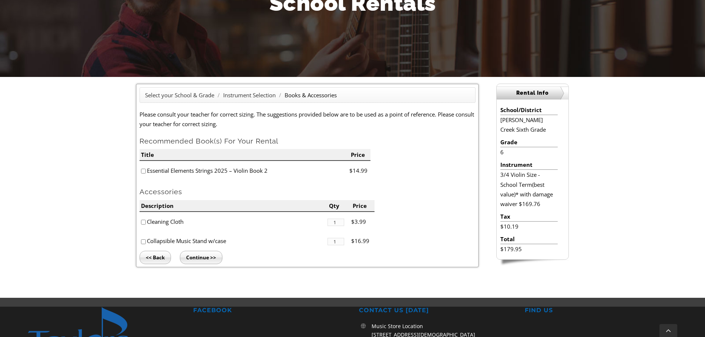 The image size is (705, 337). What do you see at coordinates (363, 222) in the screenshot?
I see `li: $3.99` at bounding box center [363, 222].